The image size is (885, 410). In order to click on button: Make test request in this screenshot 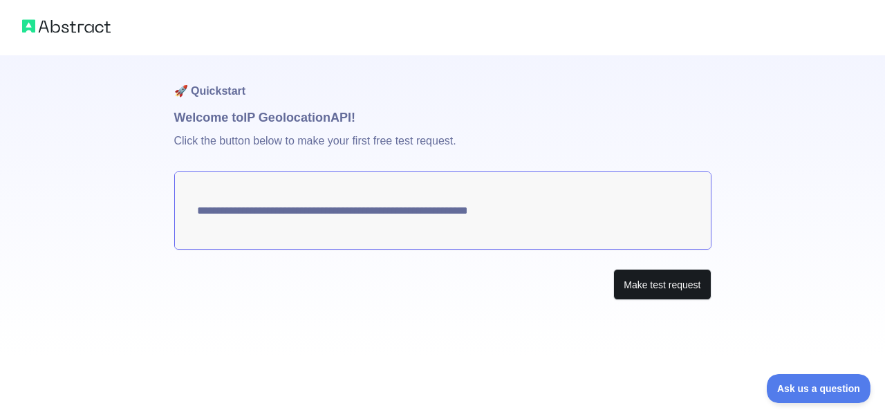, I will do `click(662, 284)`.